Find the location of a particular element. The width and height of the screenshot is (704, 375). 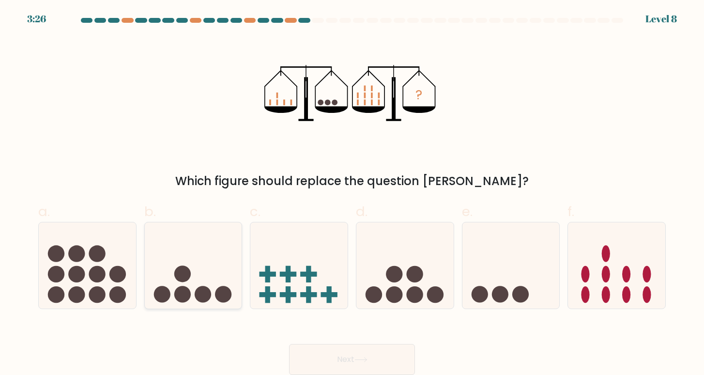

div: 3:26 is located at coordinates (36, 19).